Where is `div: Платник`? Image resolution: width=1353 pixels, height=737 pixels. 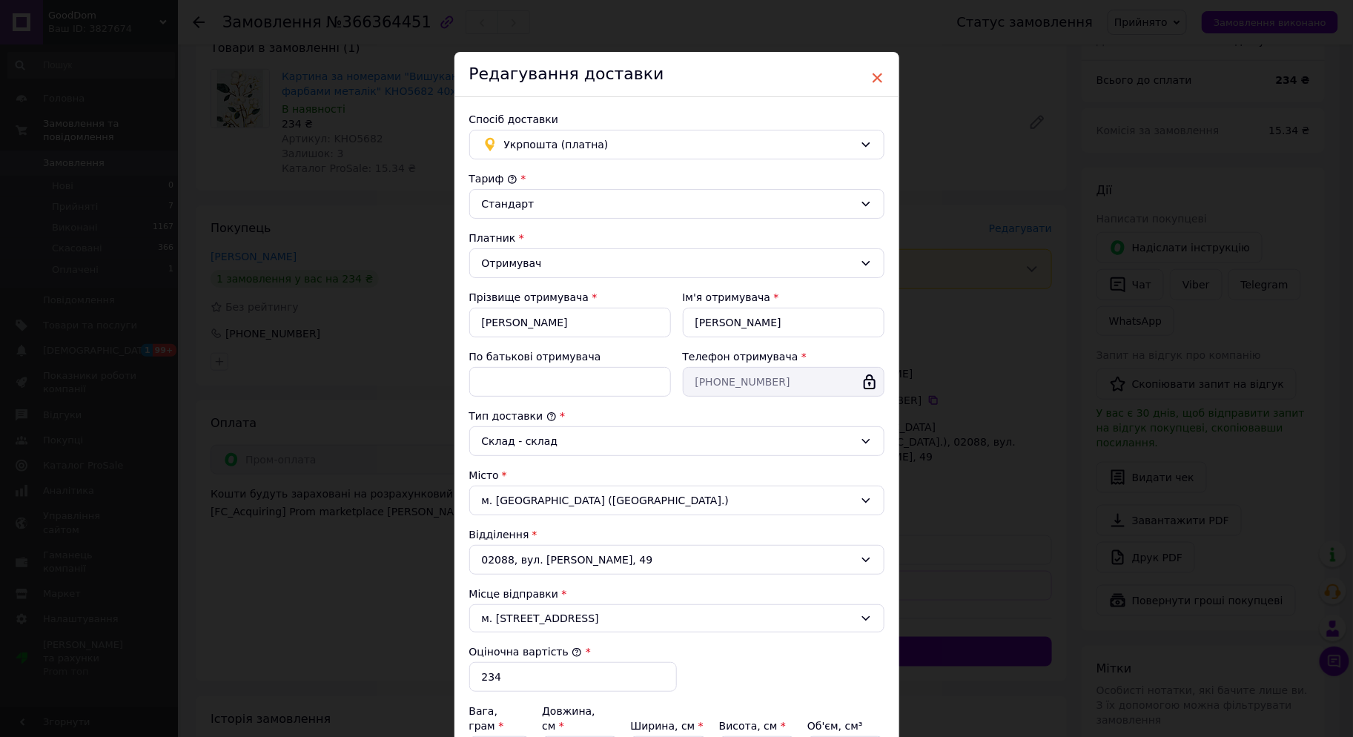 div: Платник is located at coordinates (677, 238).